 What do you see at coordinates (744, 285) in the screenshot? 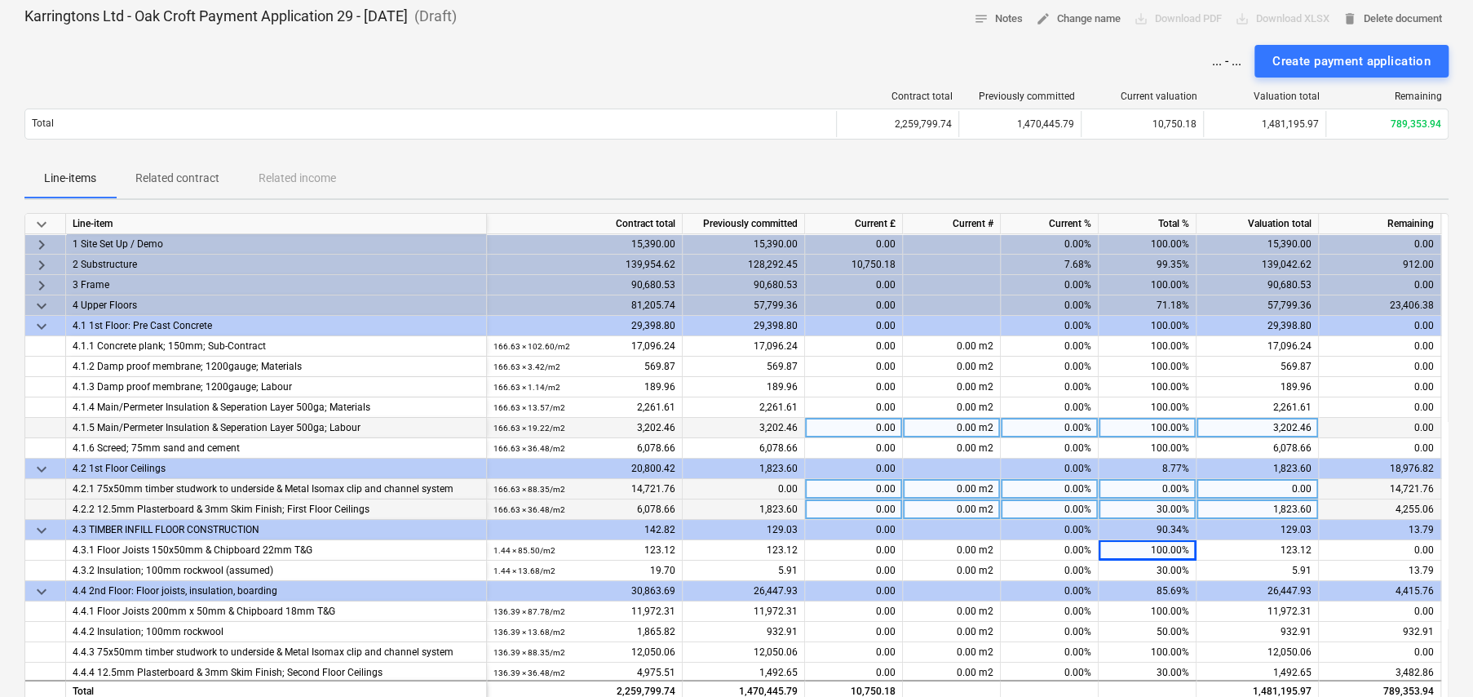
I see `div: 90,680.53` at bounding box center [744, 285].